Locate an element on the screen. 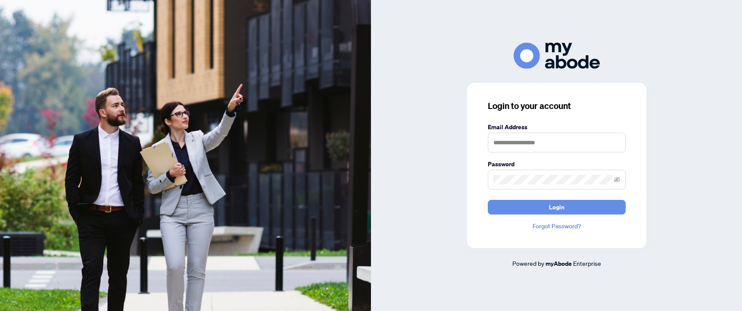 The width and height of the screenshot is (742, 311). a: myAbode is located at coordinates (559, 264).